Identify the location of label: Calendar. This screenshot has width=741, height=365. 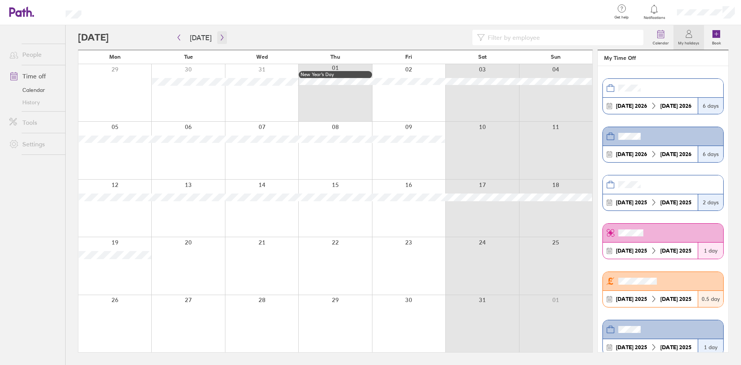
(661, 42).